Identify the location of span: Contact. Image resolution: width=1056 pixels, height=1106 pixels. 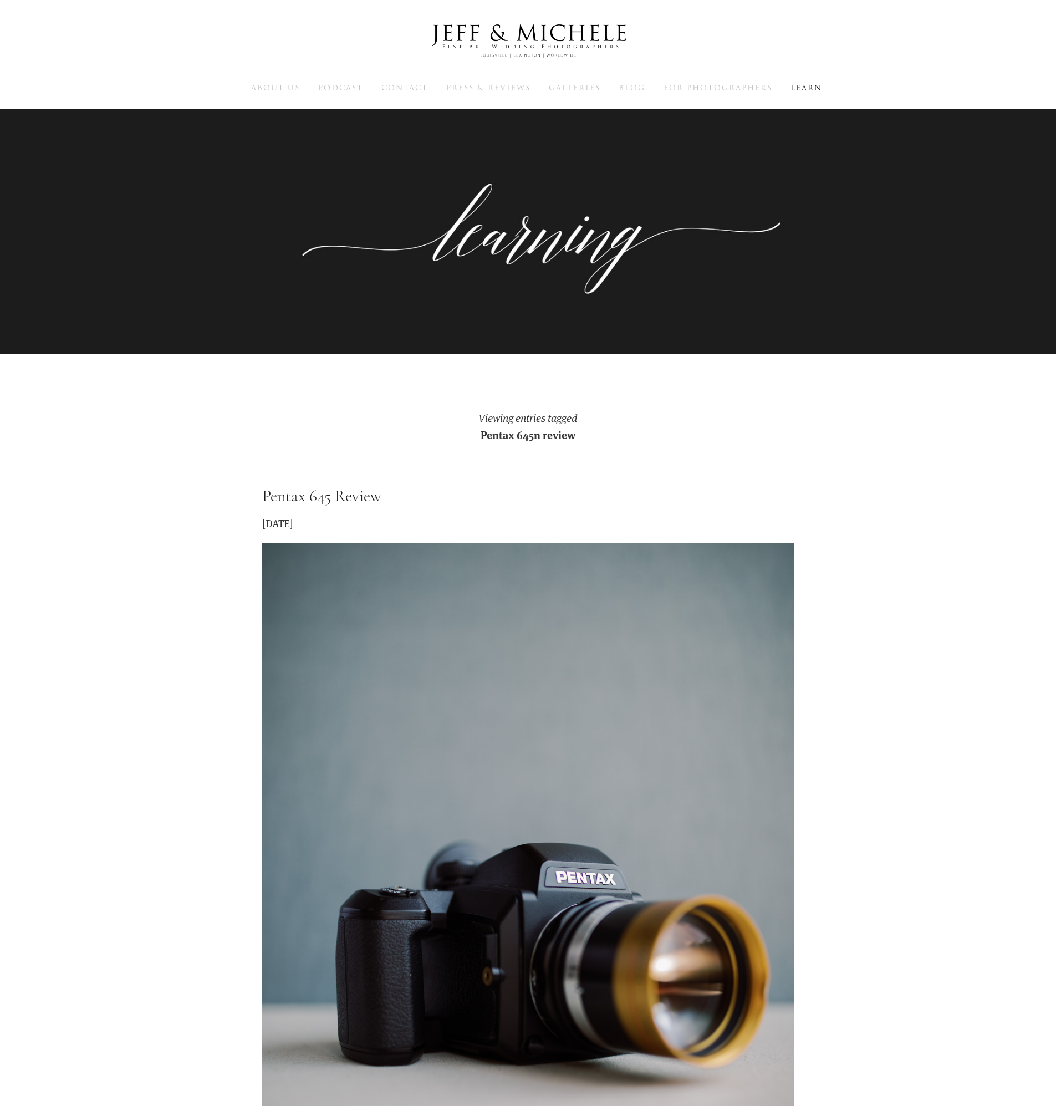
(405, 88).